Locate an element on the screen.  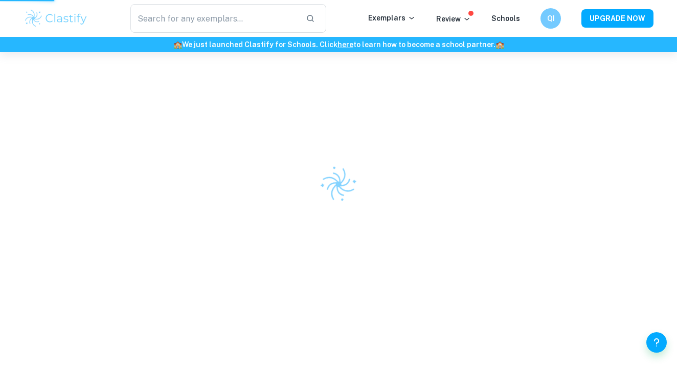
a: here is located at coordinates (345, 44).